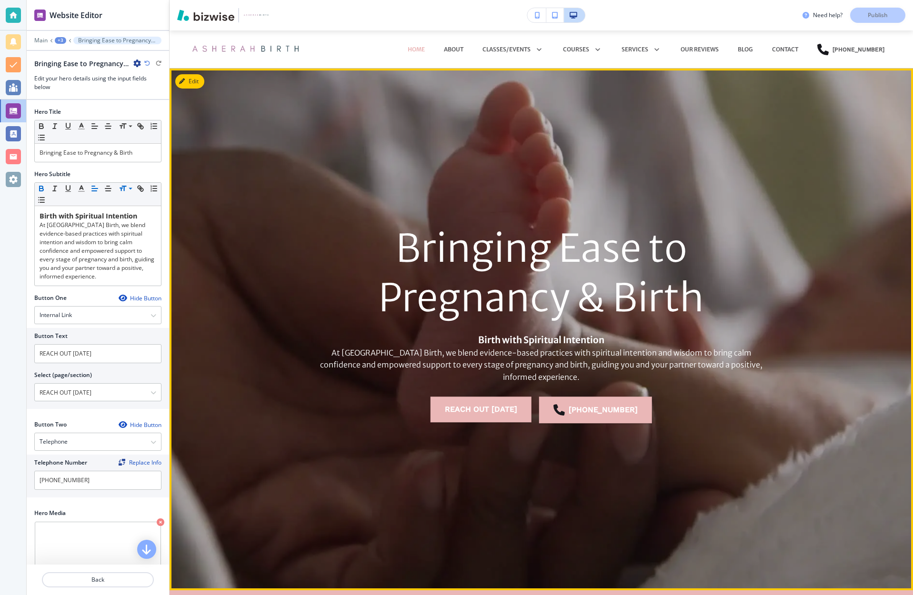  I want to click on img: Replace, so click(122, 463).